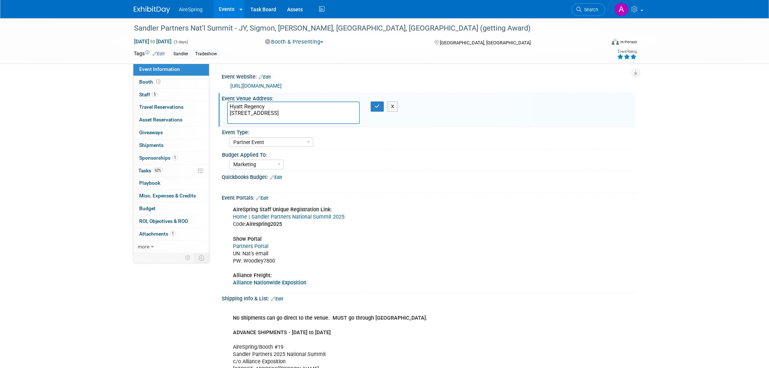  What do you see at coordinates (171, 171) in the screenshot?
I see `a: Tasks62%` at bounding box center [171, 171].